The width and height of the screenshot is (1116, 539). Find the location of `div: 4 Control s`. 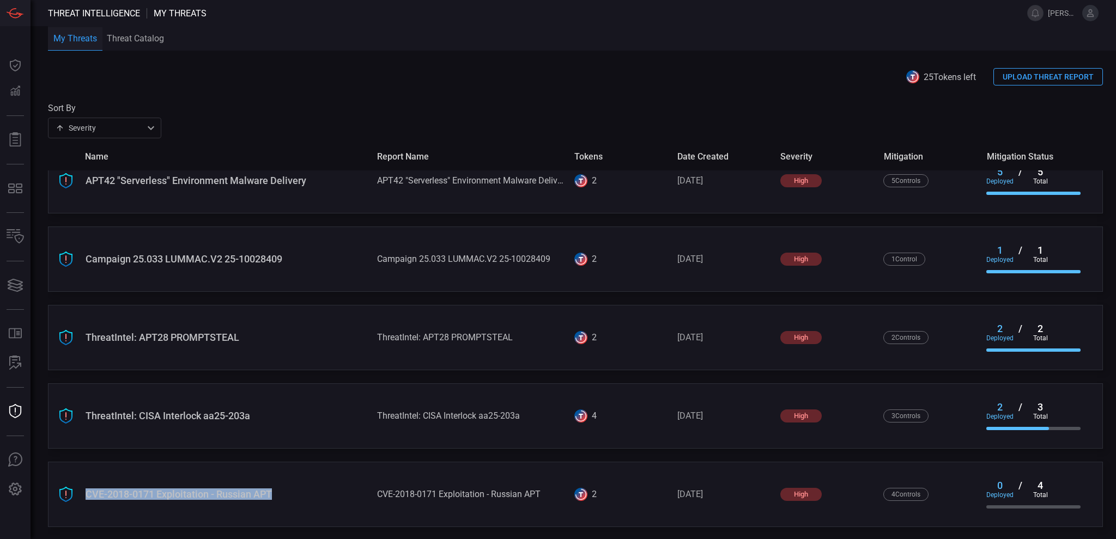

div: 4 Control s is located at coordinates (905, 495).